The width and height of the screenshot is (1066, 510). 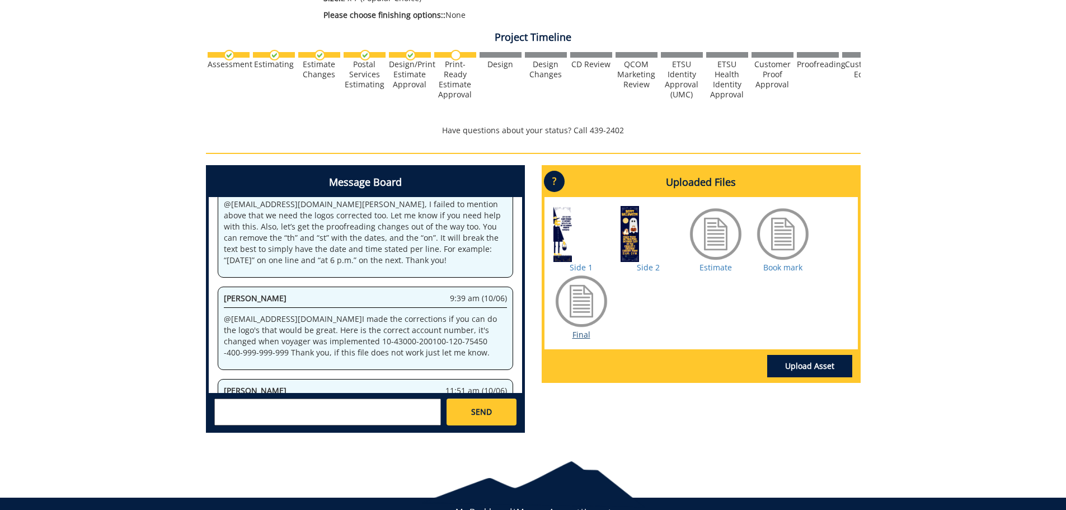 What do you see at coordinates (818, 64) in the screenshot?
I see `div: Proofreading` at bounding box center [818, 64].